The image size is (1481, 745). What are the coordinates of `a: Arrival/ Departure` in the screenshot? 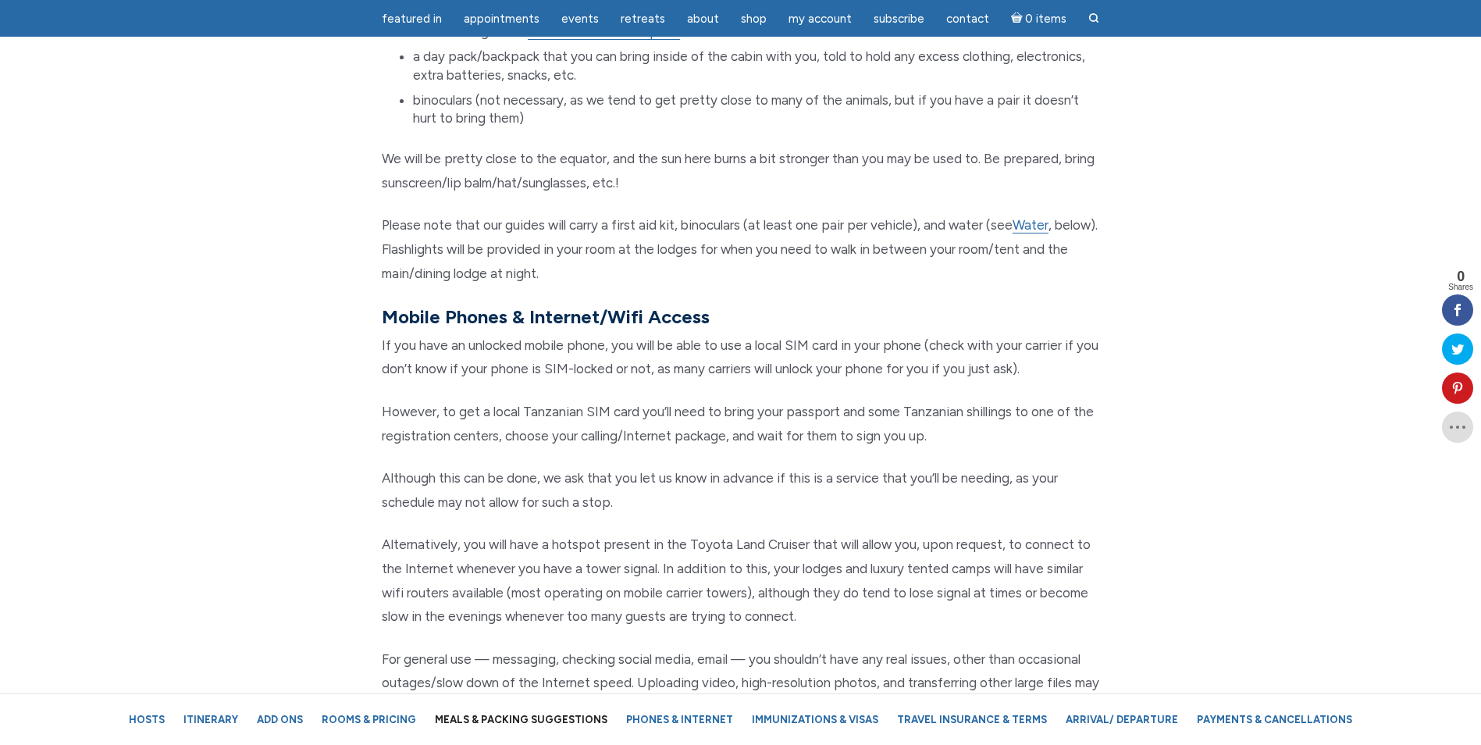 It's located at (1122, 719).